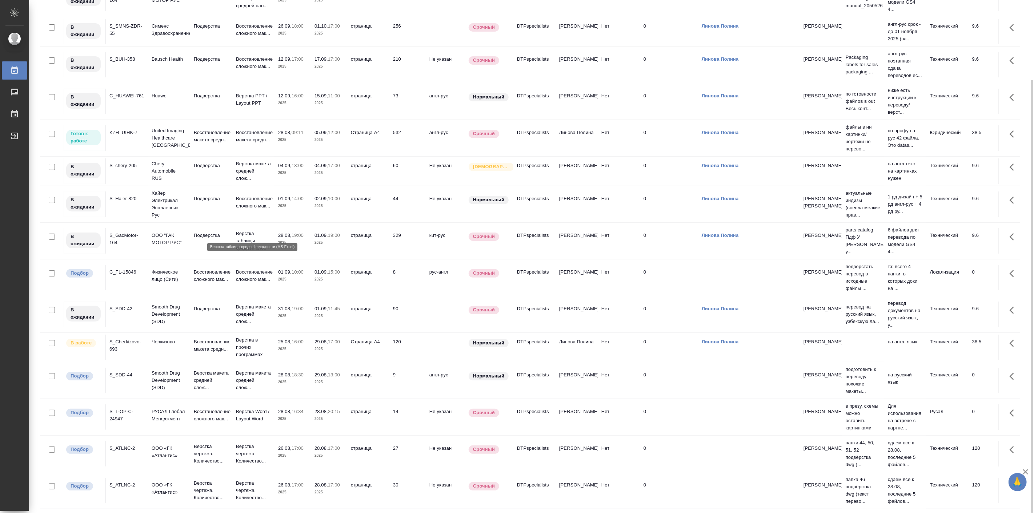 The width and height of the screenshot is (1034, 513). What do you see at coordinates (169, 204) in the screenshot?
I see `p: Хайер Электрикал Эпплаенсиз Рус` at bounding box center [169, 204].